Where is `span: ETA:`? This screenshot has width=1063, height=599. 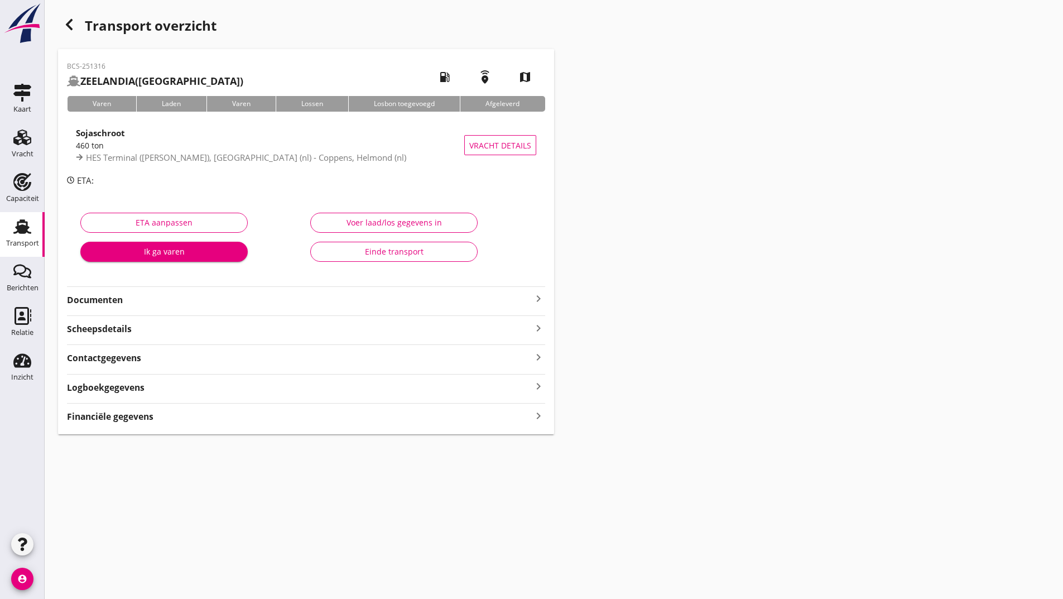 span: ETA: is located at coordinates (85, 180).